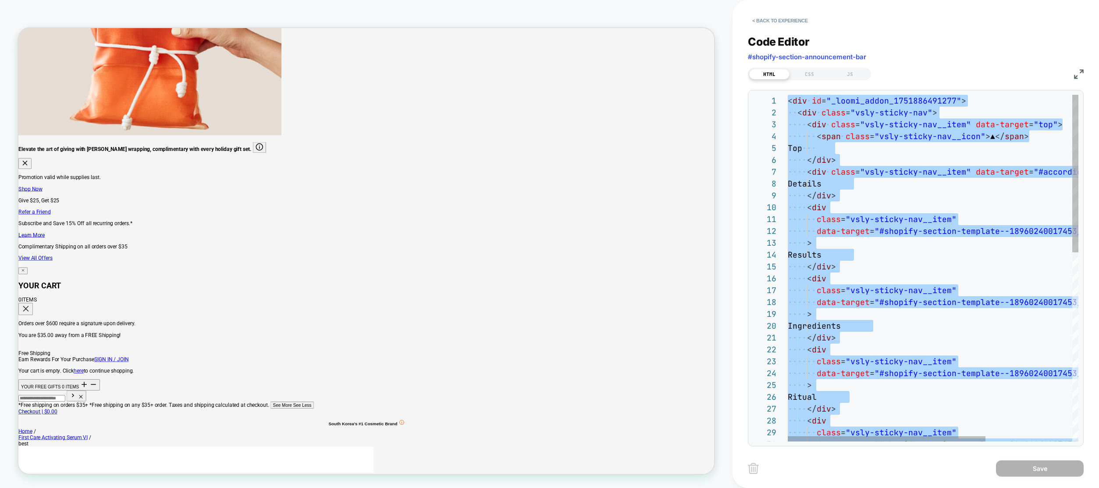 Image resolution: width=1099 pixels, height=488 pixels. I want to click on span: "_loomi_addon_1751886491277", so click(894, 100).